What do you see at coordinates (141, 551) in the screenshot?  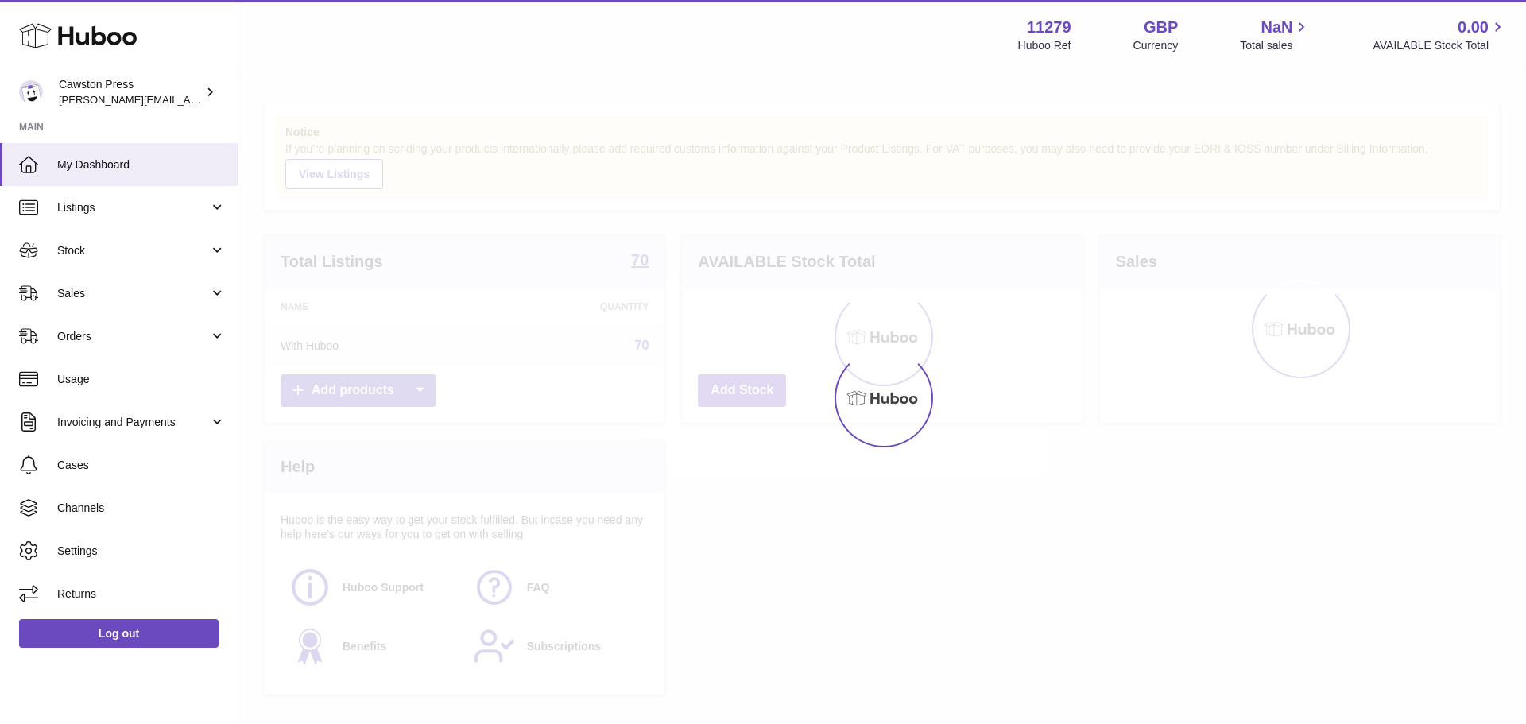 I see `span: Settings` at bounding box center [141, 551].